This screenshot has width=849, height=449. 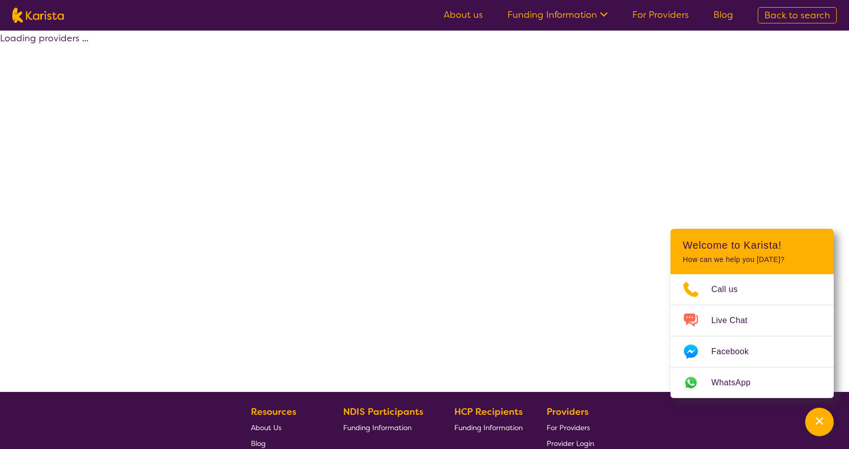 I want to click on h2: Welcome to Karista!, so click(x=752, y=245).